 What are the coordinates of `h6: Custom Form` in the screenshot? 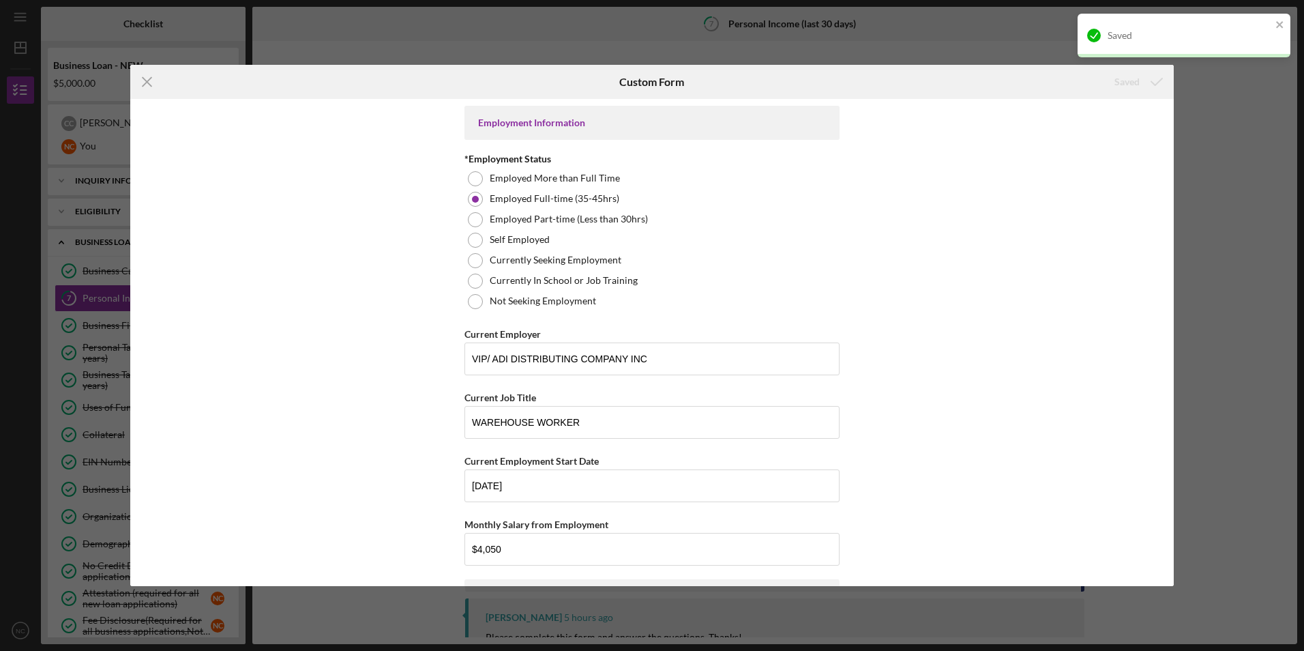 It's located at (651, 82).